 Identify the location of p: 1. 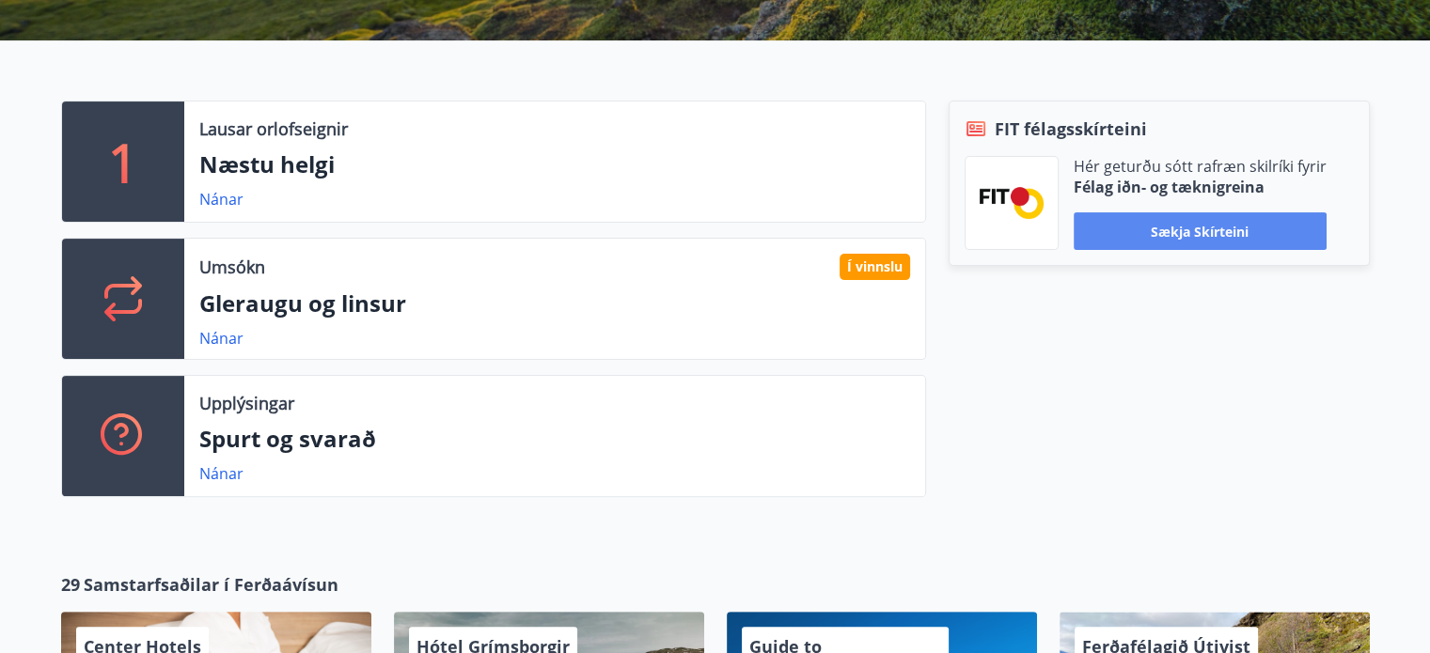
(123, 162).